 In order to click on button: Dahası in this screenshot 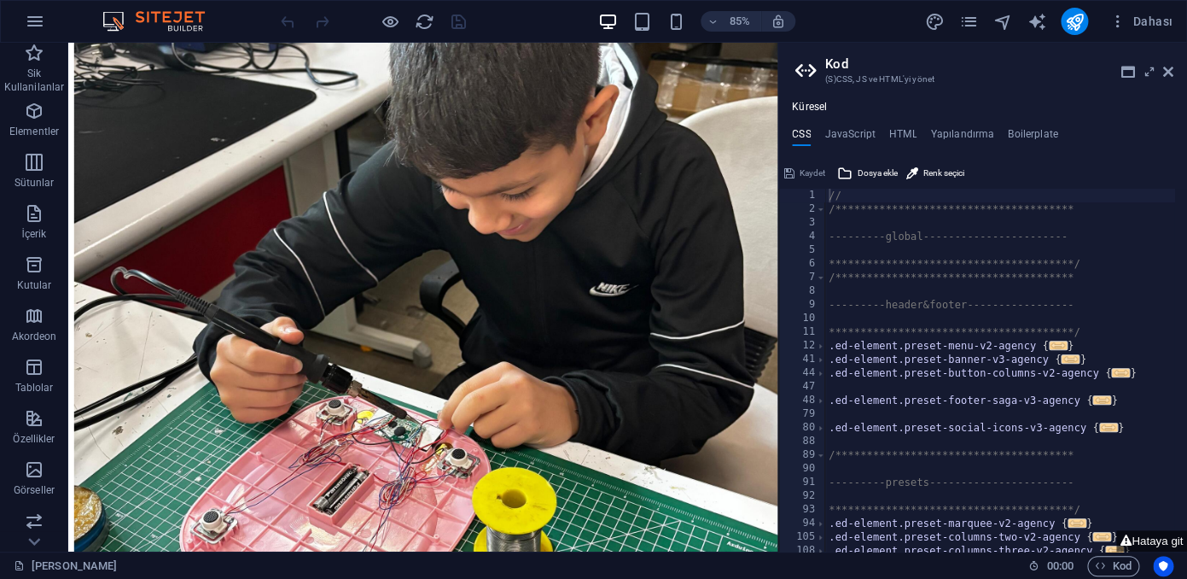, I will do `click(1140, 21)`.